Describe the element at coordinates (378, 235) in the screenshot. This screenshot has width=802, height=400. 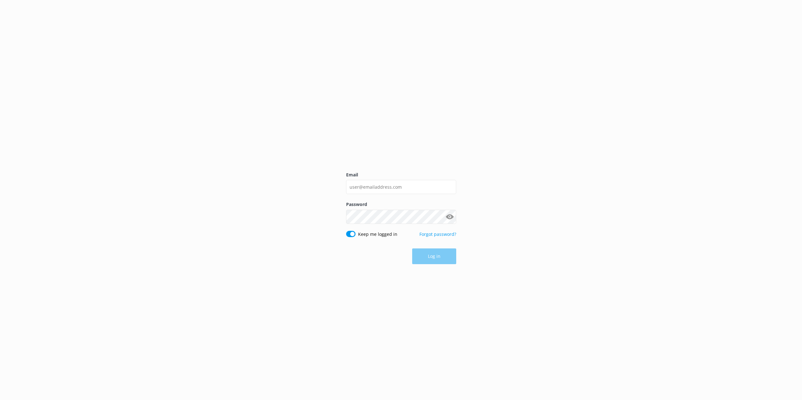
I see `label: Keep me logged in` at that location.